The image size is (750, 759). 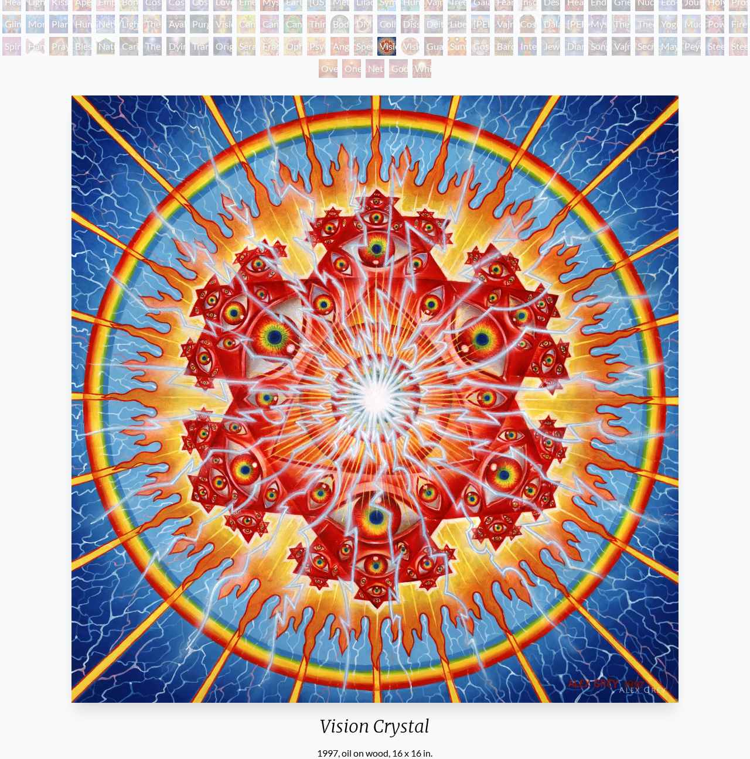 I want to click on div: Liberation Through Seeing, so click(x=457, y=24).